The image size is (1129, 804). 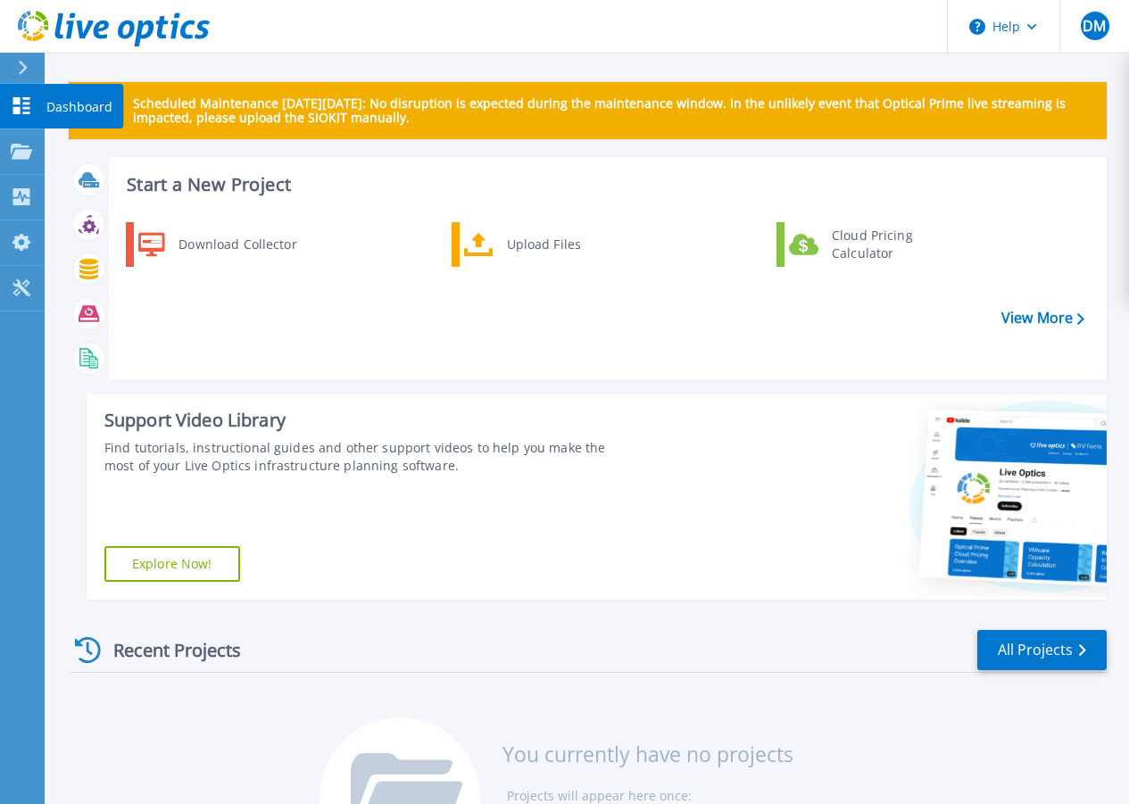 I want to click on p: Dashboard, so click(x=79, y=107).